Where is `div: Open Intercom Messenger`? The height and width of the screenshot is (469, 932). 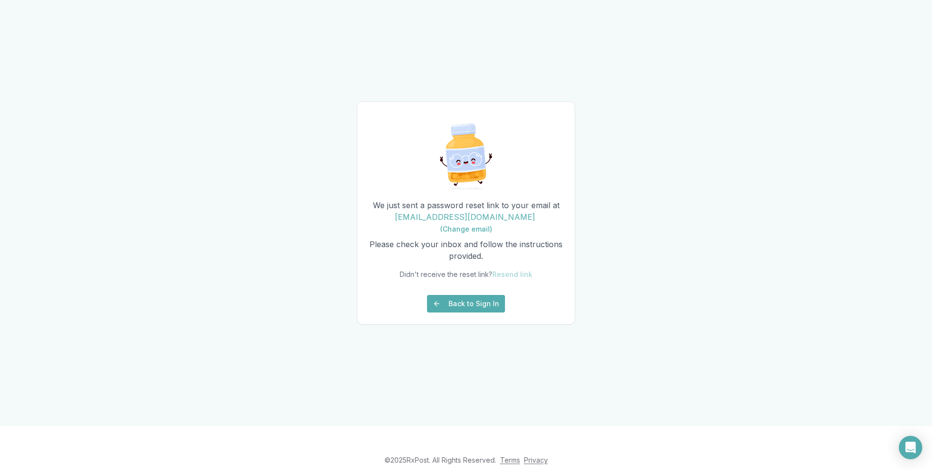 div: Open Intercom Messenger is located at coordinates (910, 447).